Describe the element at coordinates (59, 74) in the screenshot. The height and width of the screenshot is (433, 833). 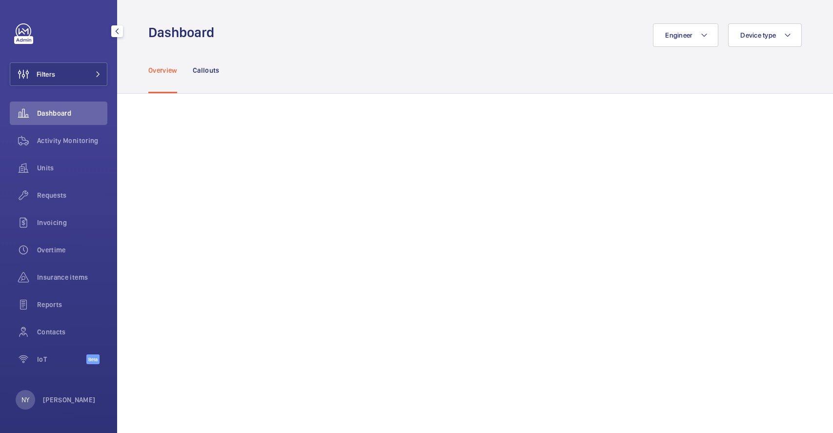
I see `button: Filters` at that location.